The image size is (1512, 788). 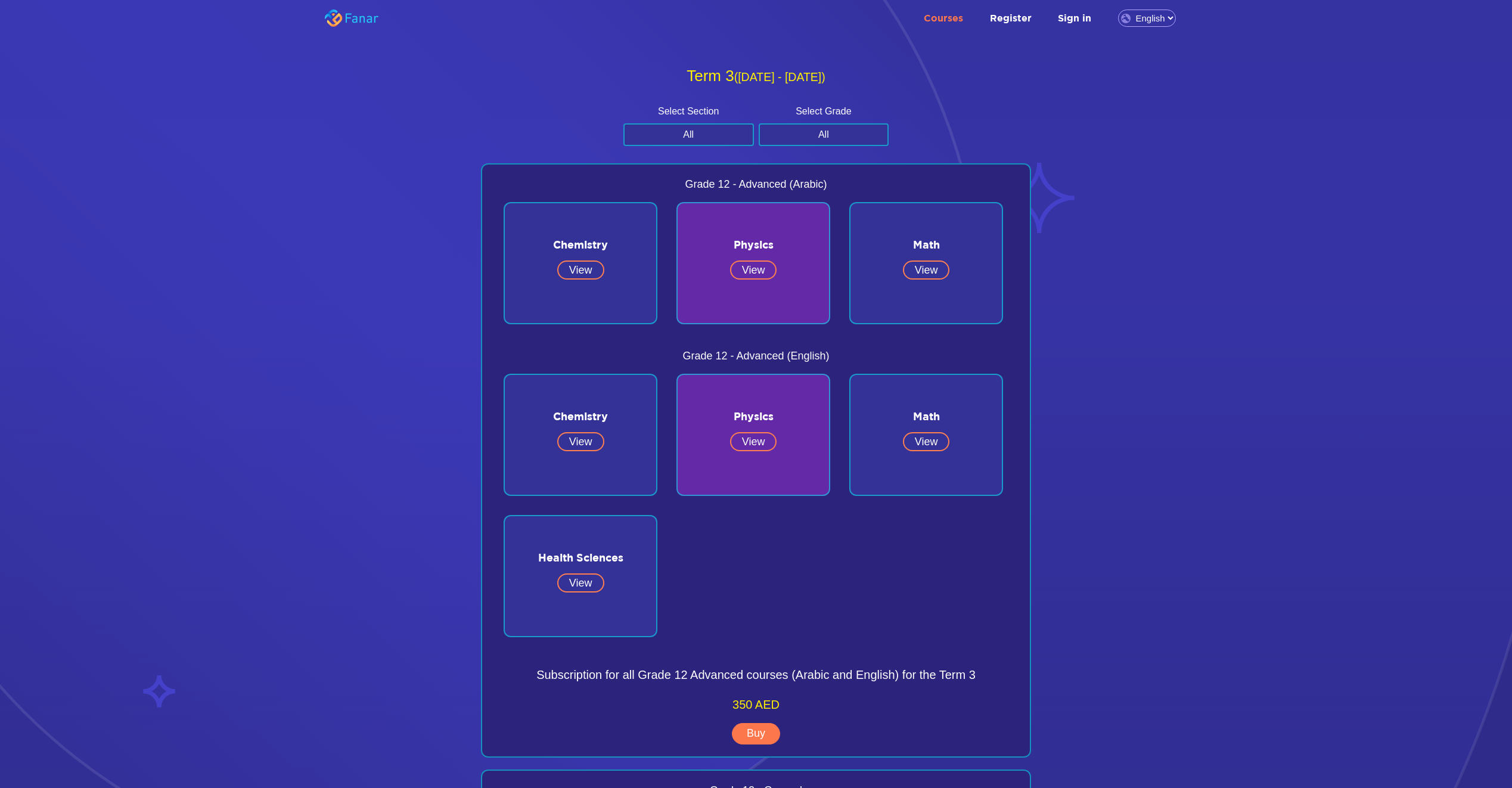 I want to click on label: Select Grade, so click(x=824, y=111).